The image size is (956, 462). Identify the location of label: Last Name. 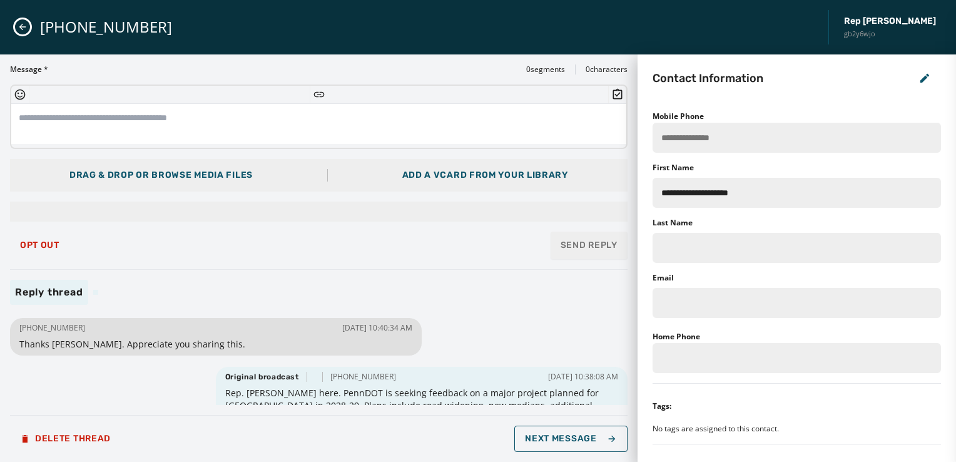
(672, 223).